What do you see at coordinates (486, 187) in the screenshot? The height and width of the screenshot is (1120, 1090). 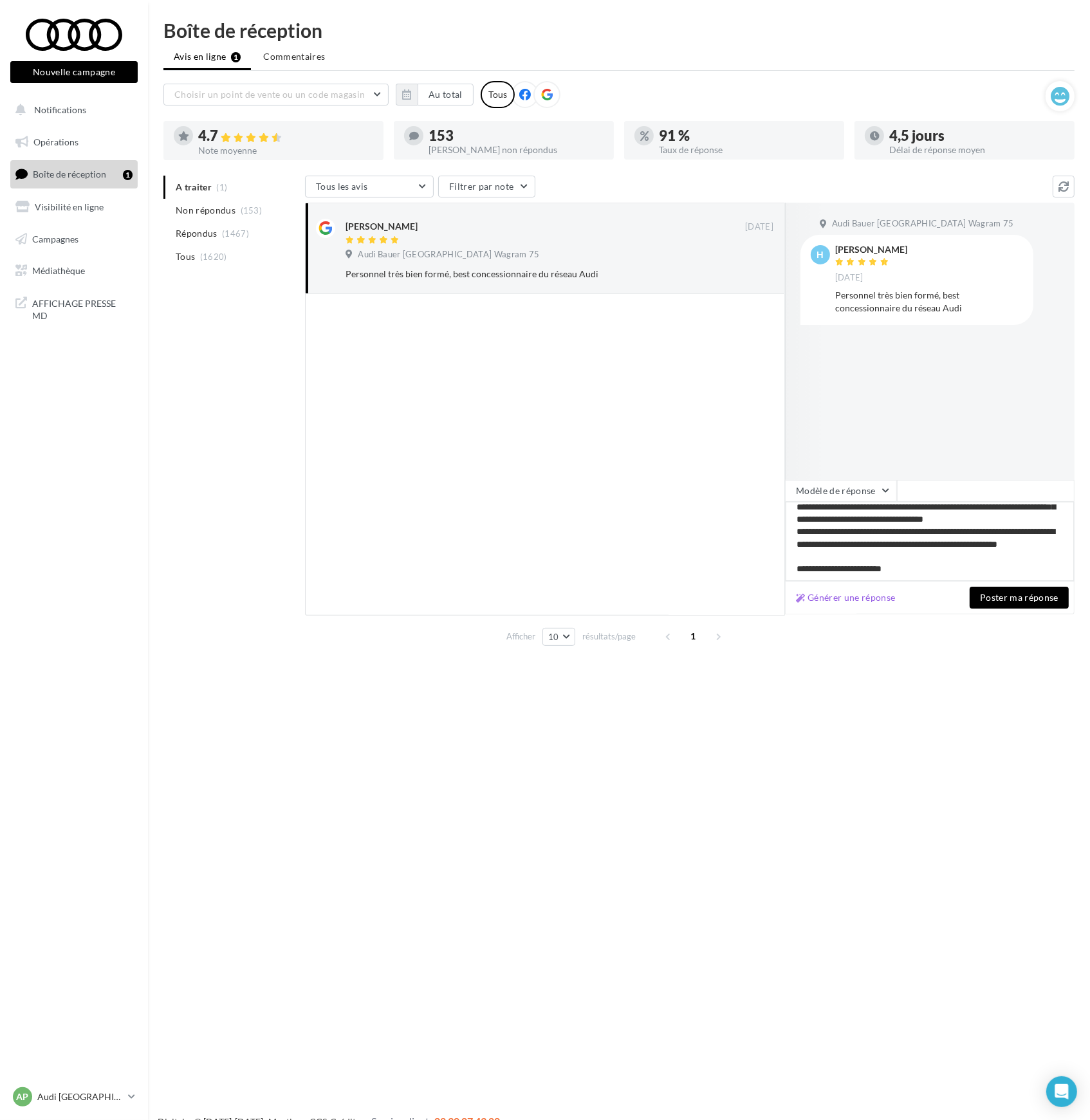 I see `button: Filtrer par note` at bounding box center [486, 187].